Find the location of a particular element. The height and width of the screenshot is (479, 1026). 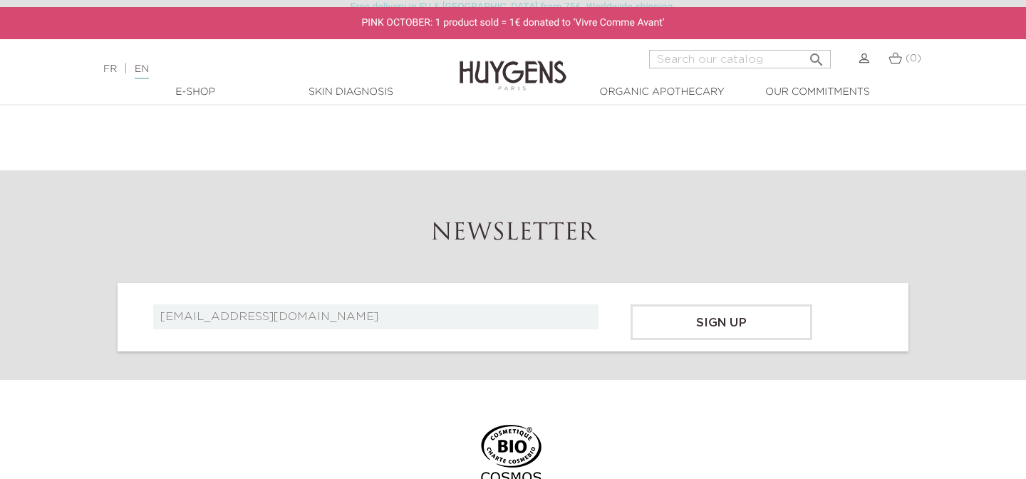

img: Huygens is located at coordinates (513, 65).